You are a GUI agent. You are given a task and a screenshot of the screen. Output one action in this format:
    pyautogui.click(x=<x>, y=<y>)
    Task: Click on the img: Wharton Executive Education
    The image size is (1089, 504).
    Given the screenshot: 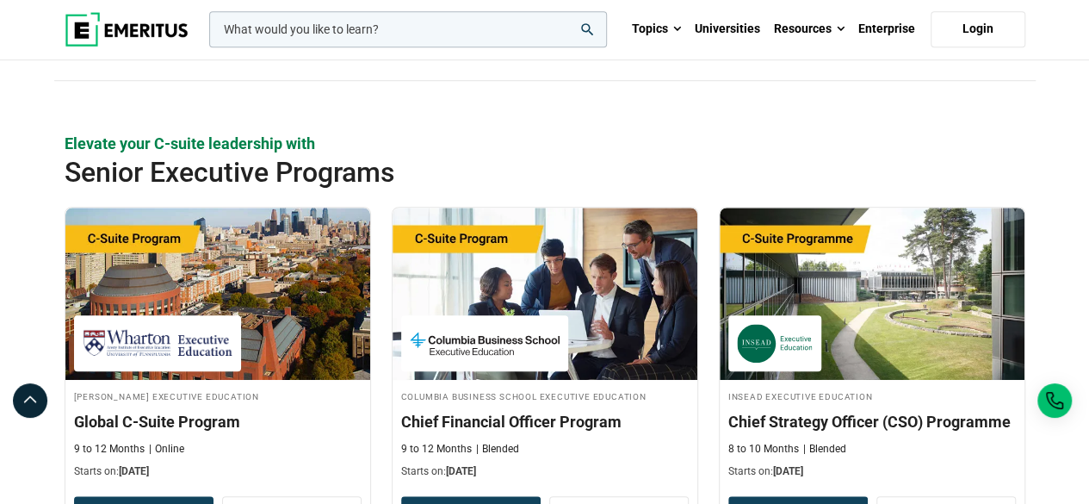 What is the action you would take?
    pyautogui.click(x=158, y=343)
    